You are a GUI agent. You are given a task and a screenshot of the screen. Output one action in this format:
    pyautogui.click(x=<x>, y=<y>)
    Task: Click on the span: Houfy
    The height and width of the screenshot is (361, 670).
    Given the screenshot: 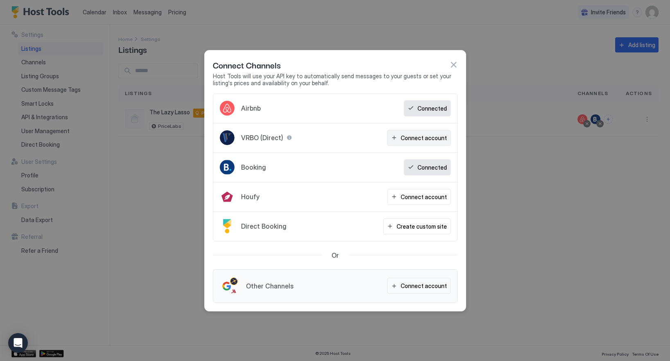 What is the action you would take?
    pyautogui.click(x=250, y=197)
    